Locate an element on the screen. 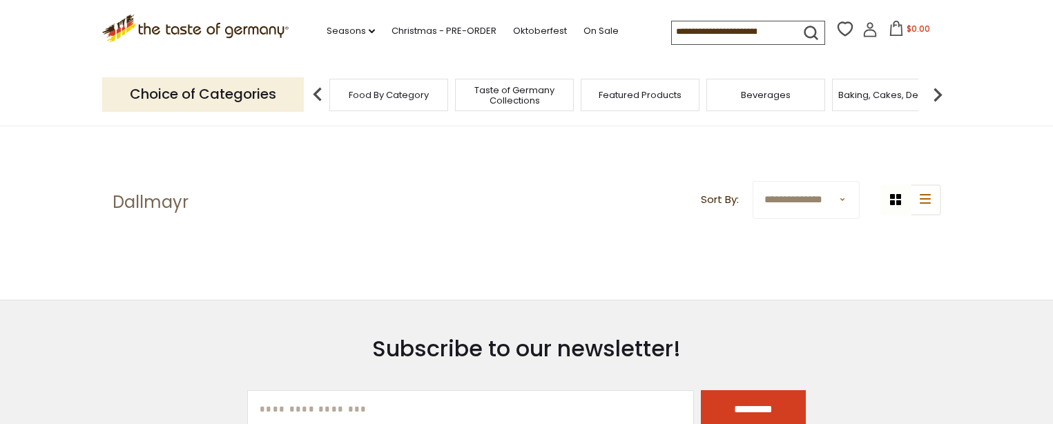  span: Taste of Germany Collections is located at coordinates (514, 95).